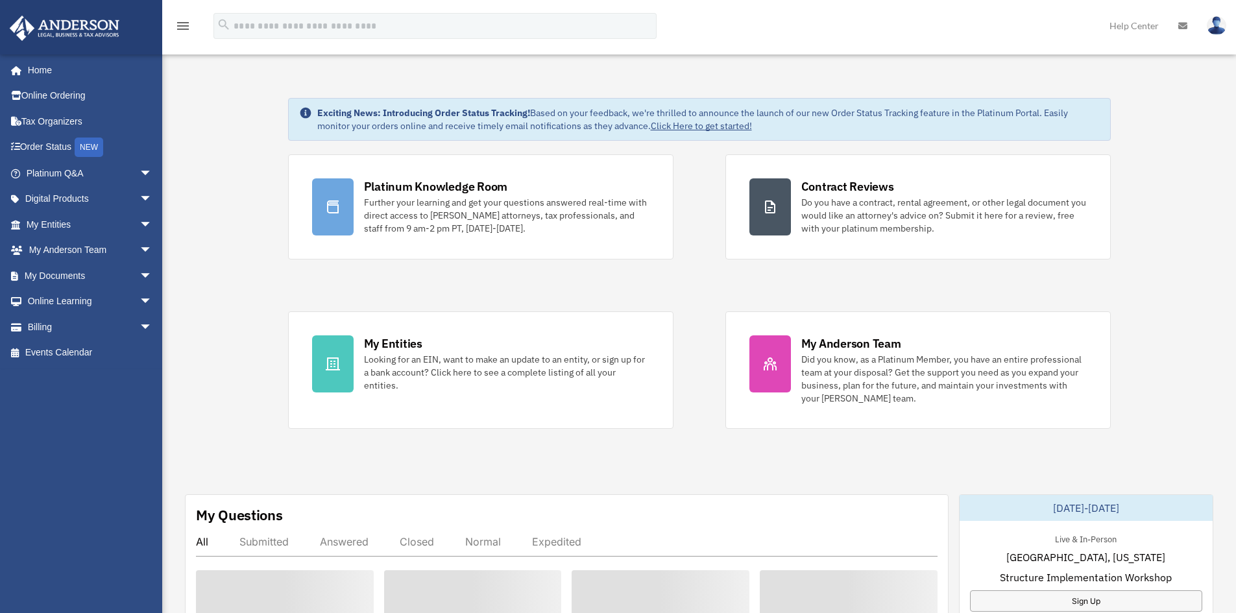  I want to click on div: Submitted, so click(264, 542).